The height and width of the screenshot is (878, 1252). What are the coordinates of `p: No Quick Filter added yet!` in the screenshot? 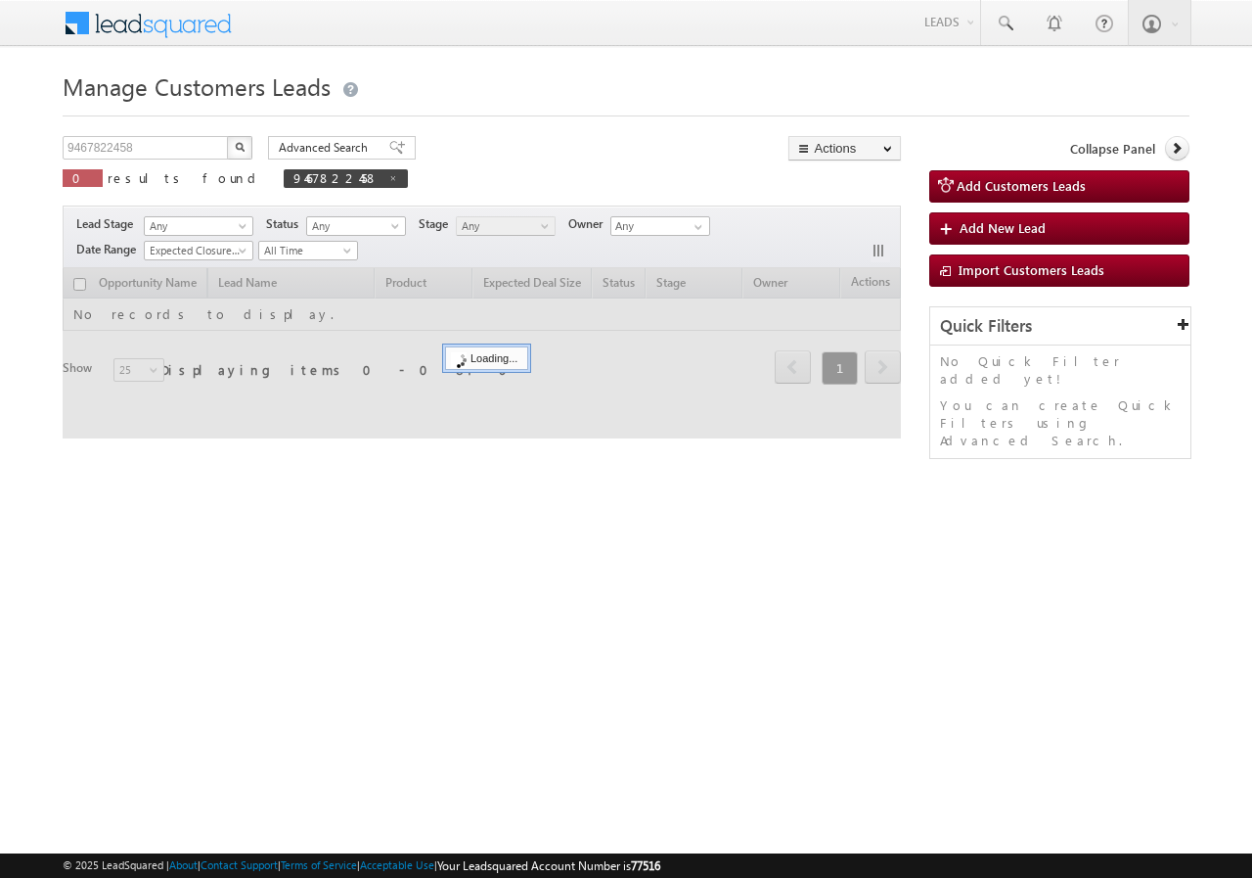 It's located at (1061, 370).